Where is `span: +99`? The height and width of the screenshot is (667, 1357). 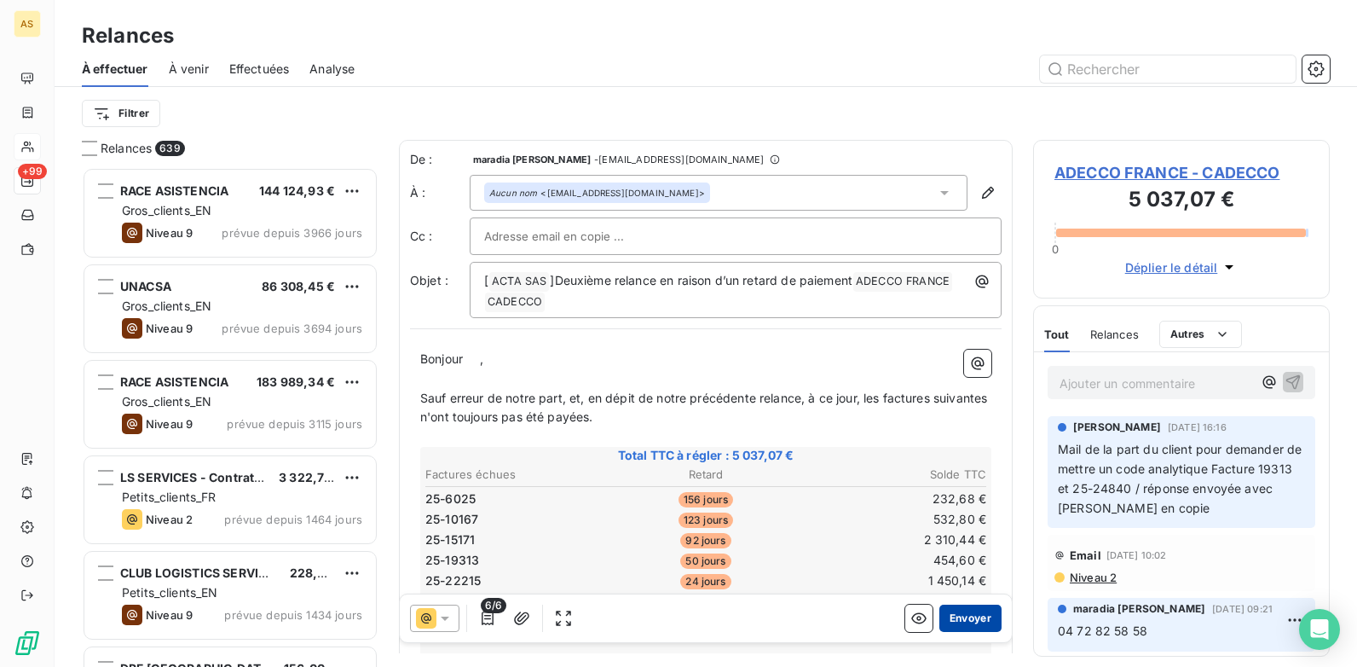
span: +99 is located at coordinates (32, 171).